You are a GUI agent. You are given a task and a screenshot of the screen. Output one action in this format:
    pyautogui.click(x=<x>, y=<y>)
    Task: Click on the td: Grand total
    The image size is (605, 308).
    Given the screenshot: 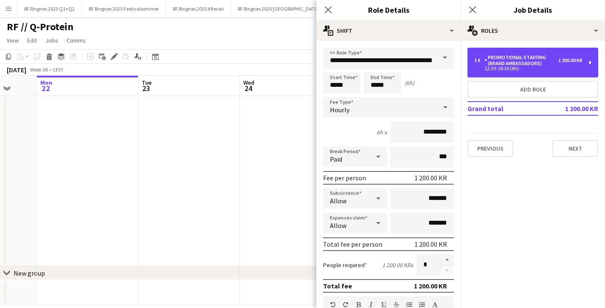 What is the action you would take?
    pyautogui.click(x=506, y=108)
    